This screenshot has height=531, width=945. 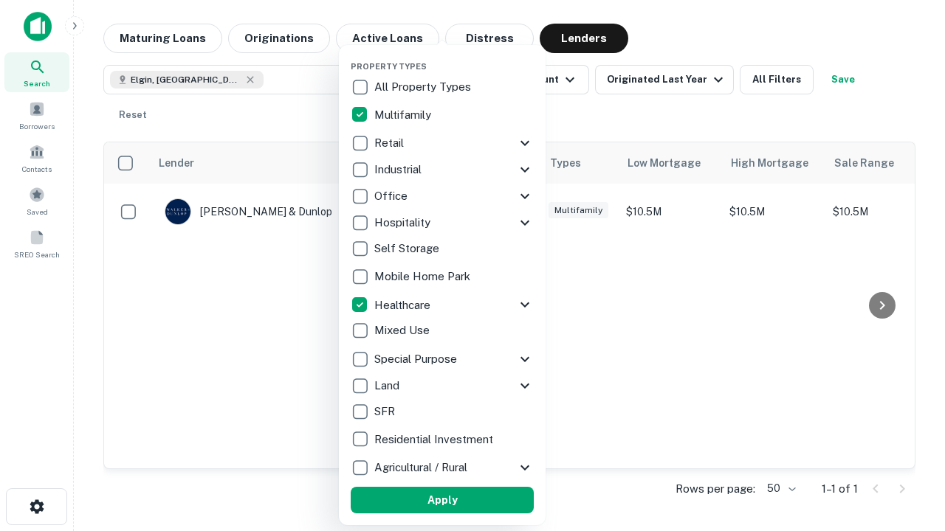 I want to click on p: Self Storage, so click(x=408, y=249).